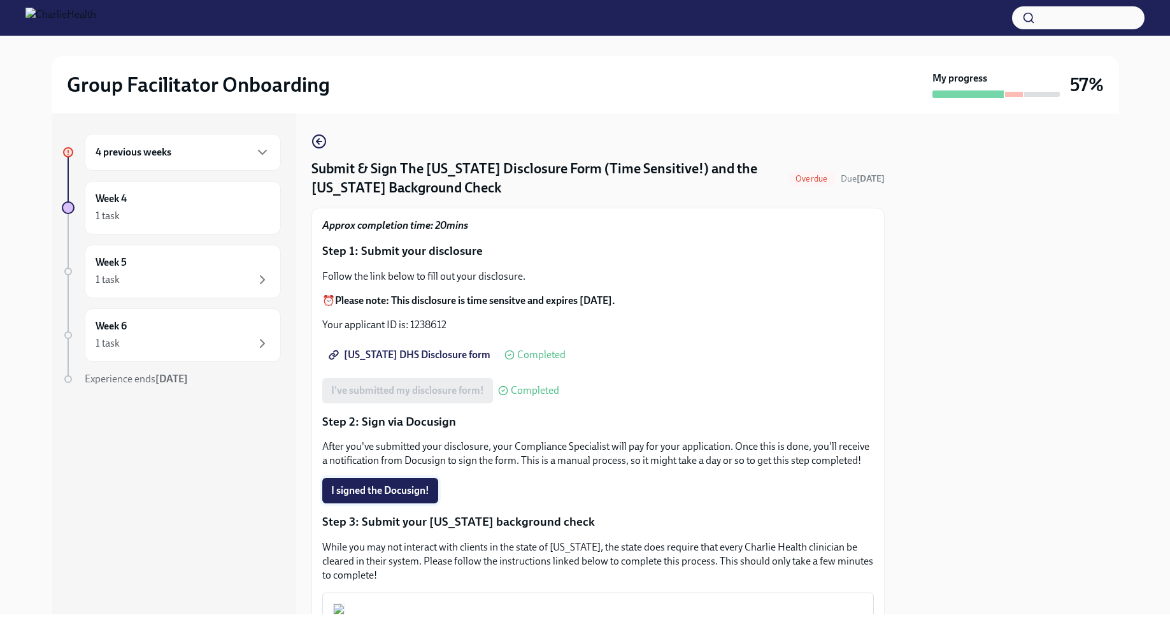  I want to click on span: Due, so click(862, 178).